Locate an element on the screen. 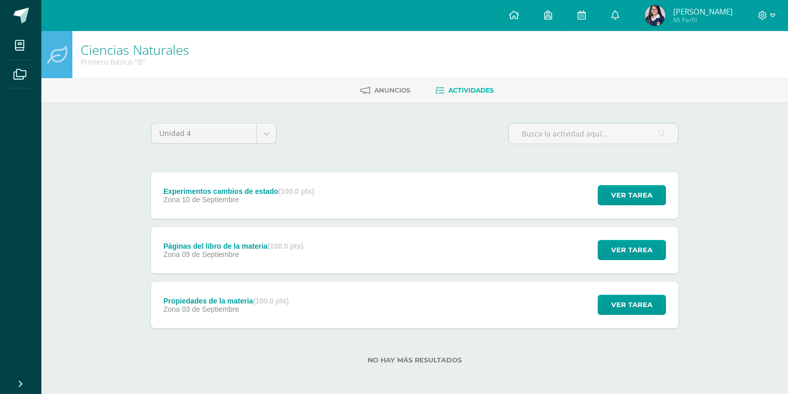 The height and width of the screenshot is (394, 788). div: Propiedades de la materia is located at coordinates (226, 301).